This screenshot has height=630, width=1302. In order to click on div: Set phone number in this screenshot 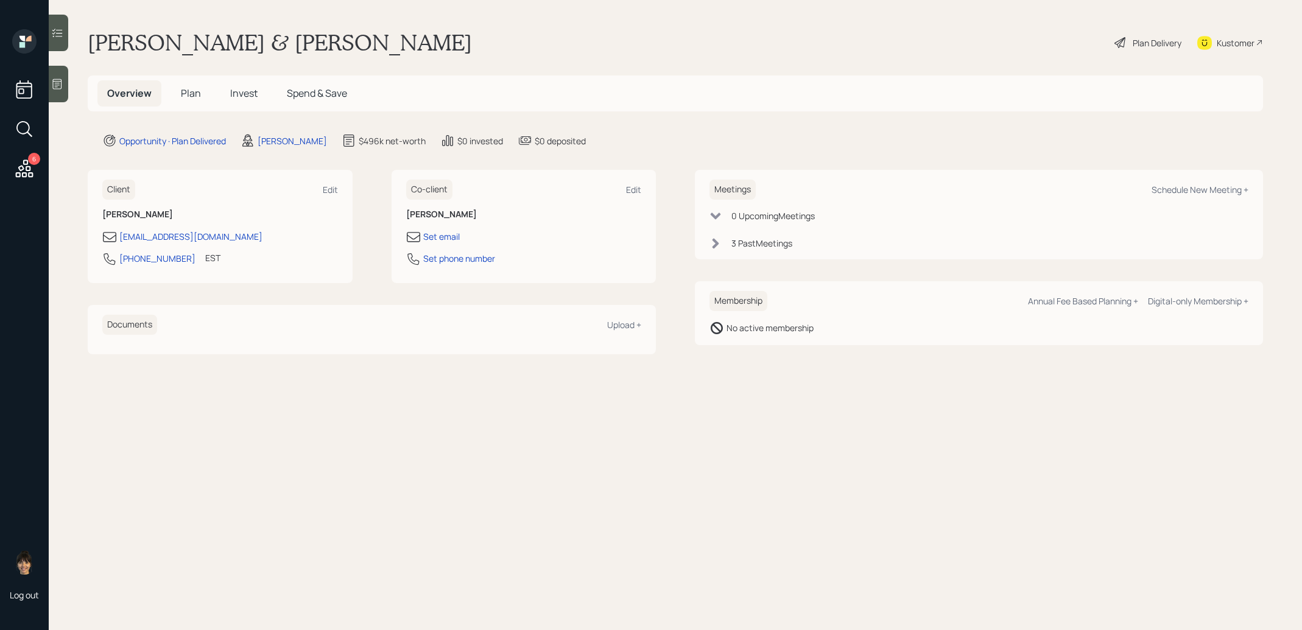, I will do `click(459, 258)`.